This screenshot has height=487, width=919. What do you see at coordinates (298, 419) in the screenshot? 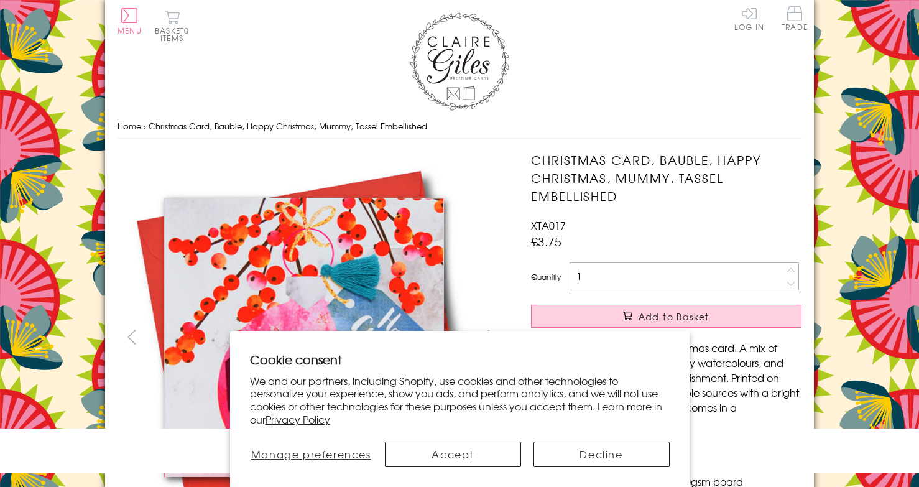
I see `a: Privacy Policy` at bounding box center [298, 419].